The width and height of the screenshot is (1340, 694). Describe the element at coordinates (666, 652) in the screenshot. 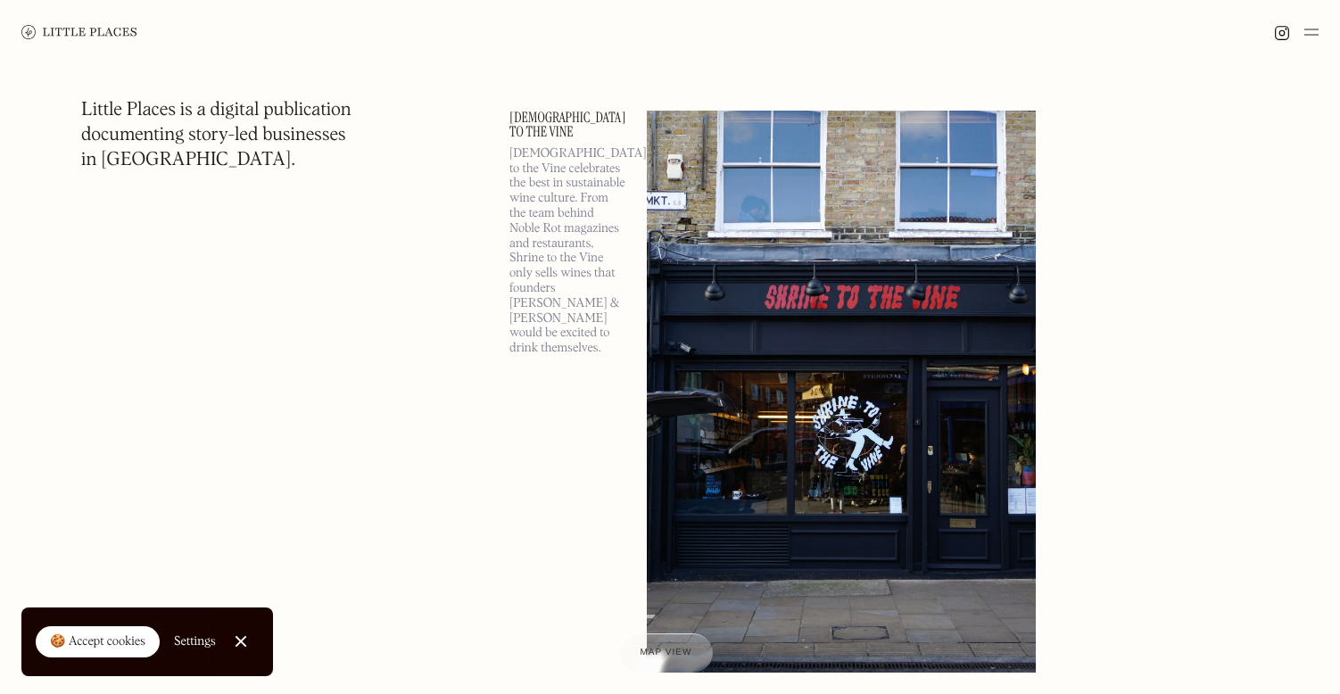

I see `span: Map view` at that location.